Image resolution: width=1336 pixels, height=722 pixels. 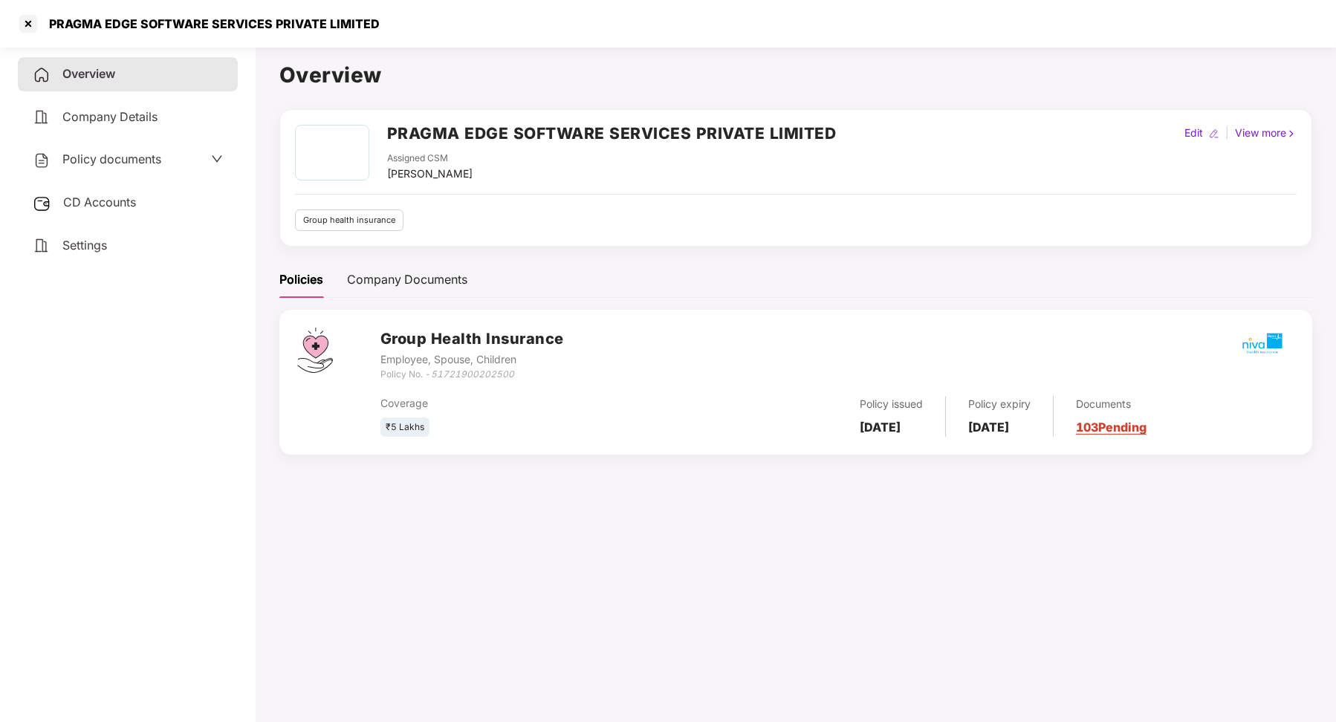 What do you see at coordinates (405, 427) in the screenshot?
I see `div: ₹5 Lakhs` at bounding box center [405, 427].